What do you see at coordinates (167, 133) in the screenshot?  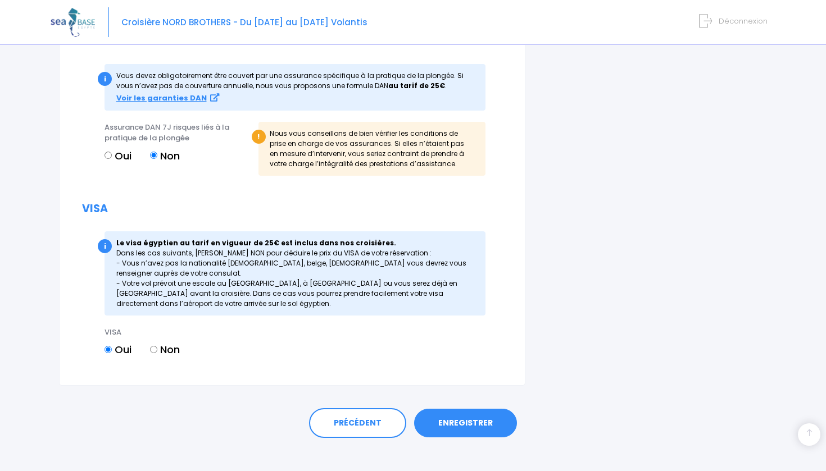 I see `span: Assurance DAN 7J risques liés à la pratique de la plongée` at bounding box center [167, 133].